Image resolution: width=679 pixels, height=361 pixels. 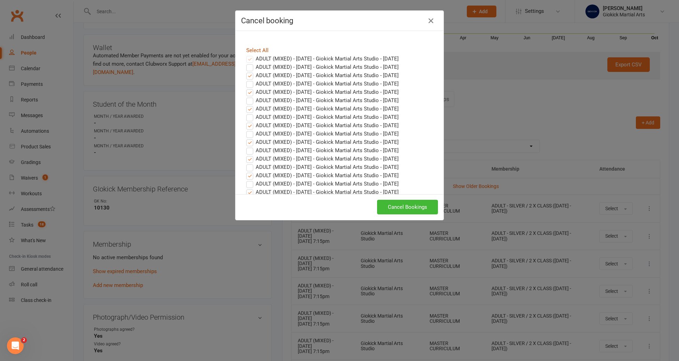 What do you see at coordinates (24, 340) in the screenshot?
I see `span: 2` at bounding box center [24, 340].